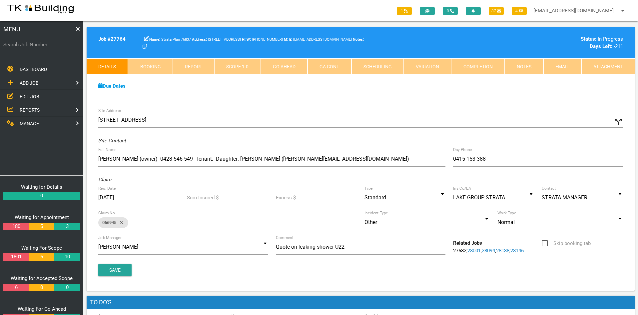 This screenshot has height=315, width=638. I want to click on label: Comment, so click(285, 238).